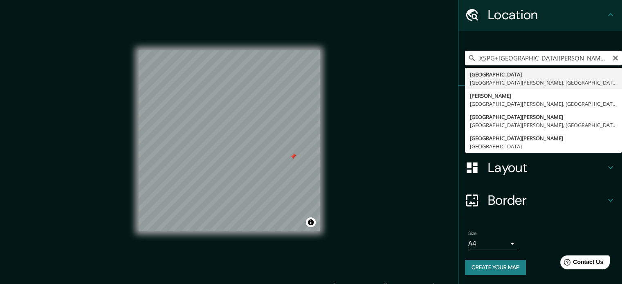 Image resolution: width=622 pixels, height=284 pixels. What do you see at coordinates (495, 267) in the screenshot?
I see `button: Create your map` at bounding box center [495, 267].